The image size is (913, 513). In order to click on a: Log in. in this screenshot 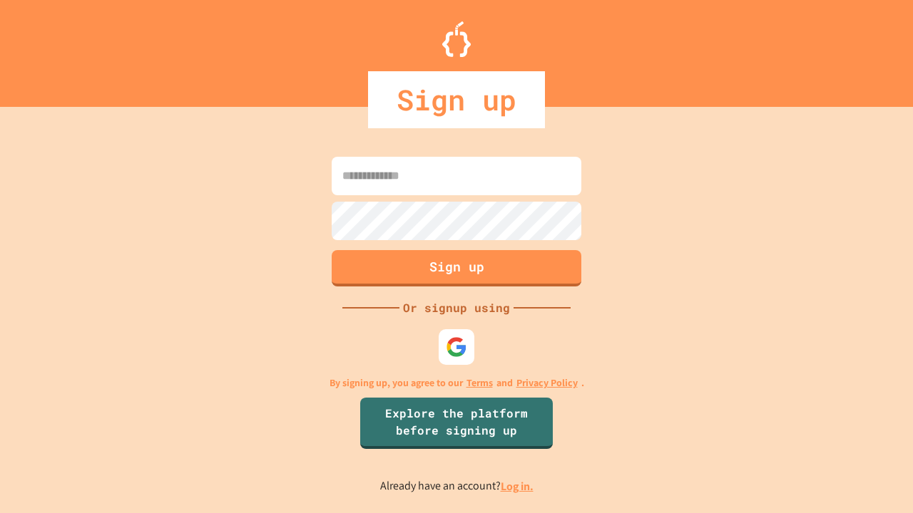, I will do `click(517, 486)`.